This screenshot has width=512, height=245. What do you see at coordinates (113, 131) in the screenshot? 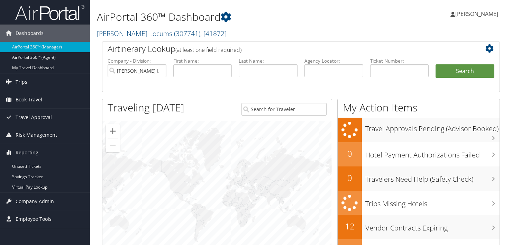
I see `button: Zoom in` at bounding box center [113, 131].